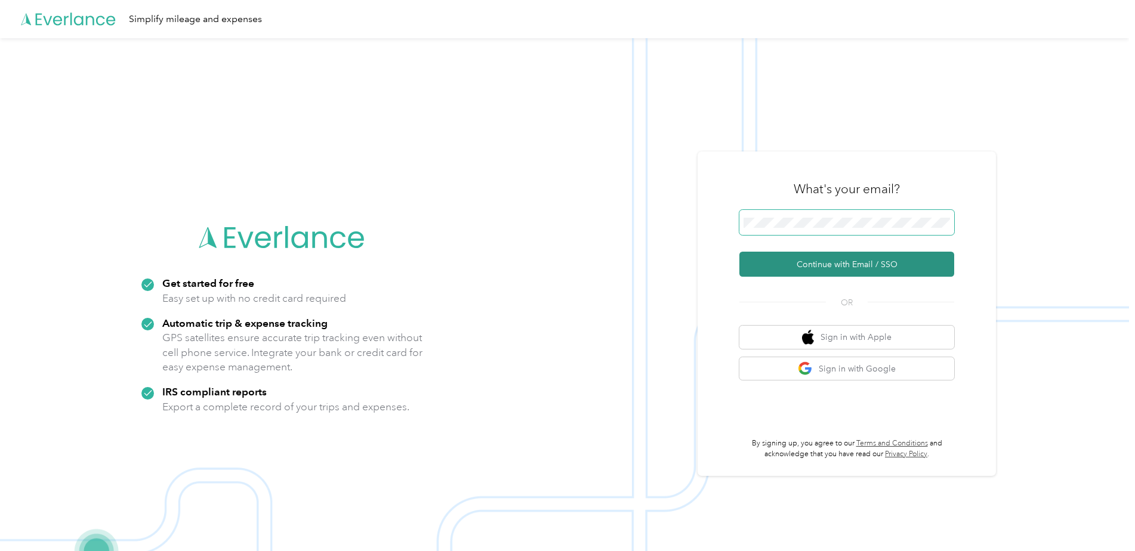 Image resolution: width=1135 pixels, height=551 pixels. I want to click on strong: Automatic trip & expense tracking, so click(245, 323).